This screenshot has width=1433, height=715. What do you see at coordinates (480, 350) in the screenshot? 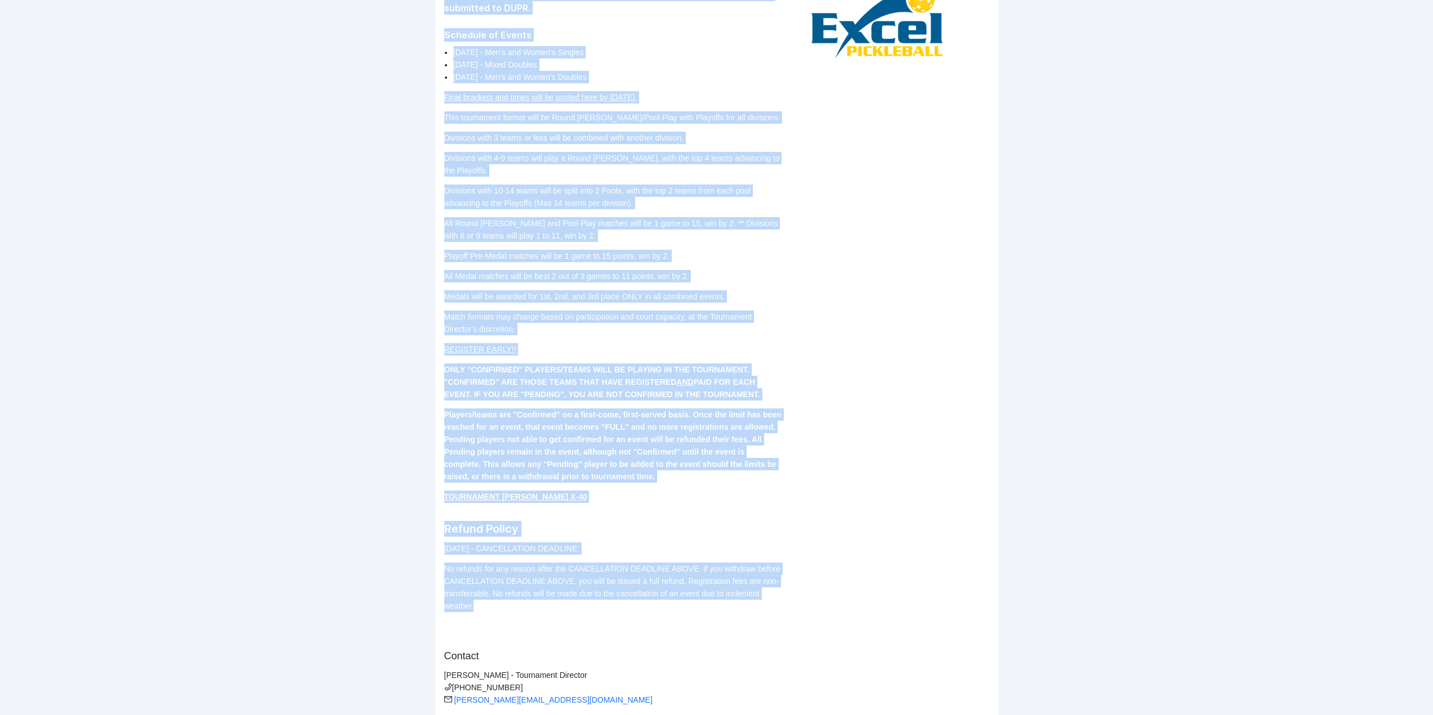
I see `u: REGISTER EARLY!!` at bounding box center [480, 350].